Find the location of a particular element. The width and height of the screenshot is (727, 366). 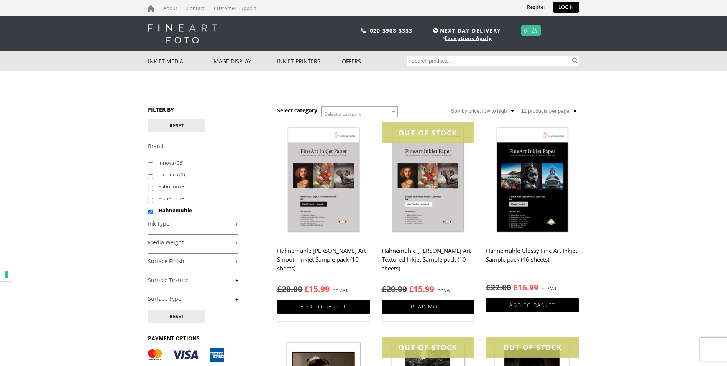

a: Register is located at coordinates (536, 7).